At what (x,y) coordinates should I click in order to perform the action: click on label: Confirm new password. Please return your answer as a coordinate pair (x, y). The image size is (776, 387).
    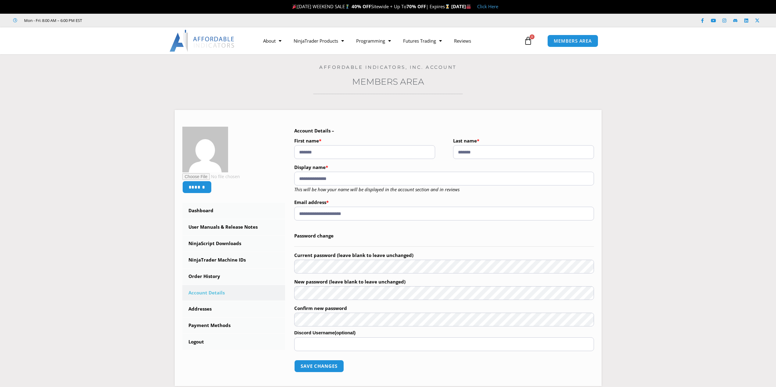
    Looking at the image, I should click on (444, 308).